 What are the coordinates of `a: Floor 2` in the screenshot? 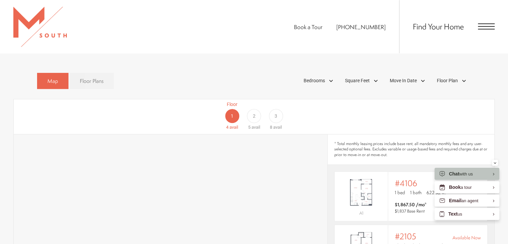 It's located at (254, 116).